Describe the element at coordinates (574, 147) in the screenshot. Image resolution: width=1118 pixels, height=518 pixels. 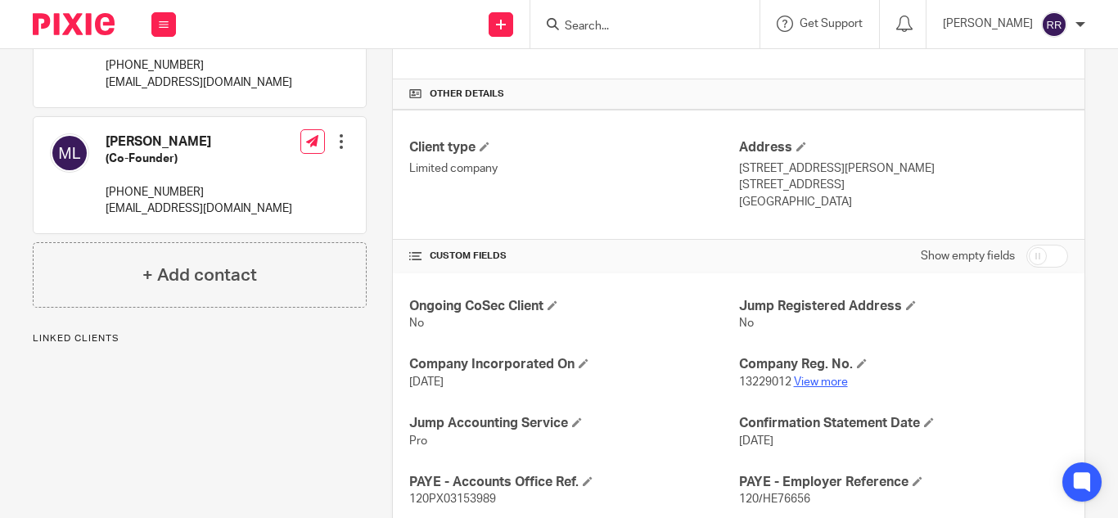
I see `h4: Client type` at that location.